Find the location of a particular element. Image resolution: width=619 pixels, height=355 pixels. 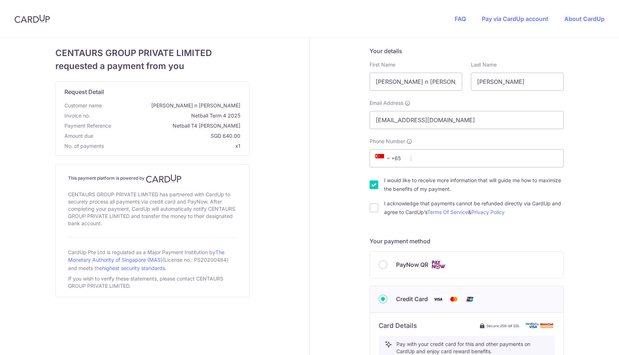

a: FAQ is located at coordinates (460, 19).